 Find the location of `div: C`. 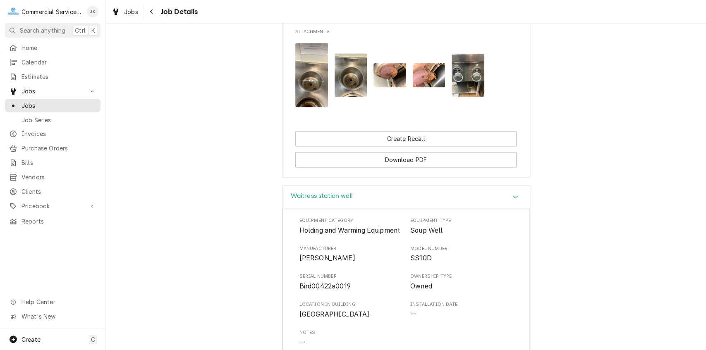

div: C is located at coordinates (13, 12).